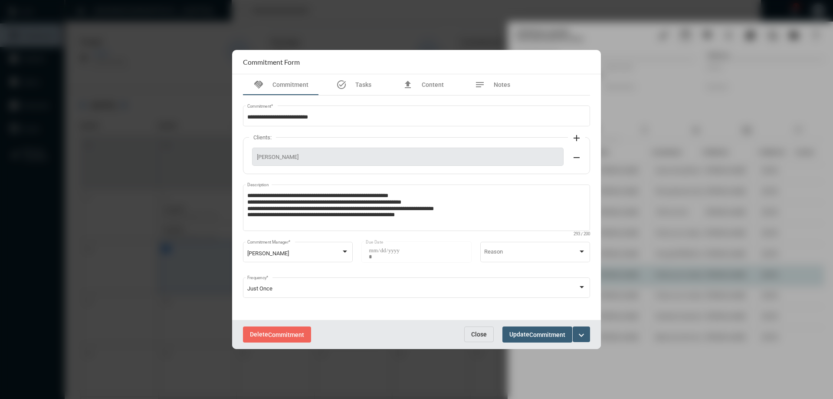 Image resolution: width=833 pixels, height=399 pixels. What do you see at coordinates (480, 85) in the screenshot?
I see `mat-icon: notes` at bounding box center [480, 85].